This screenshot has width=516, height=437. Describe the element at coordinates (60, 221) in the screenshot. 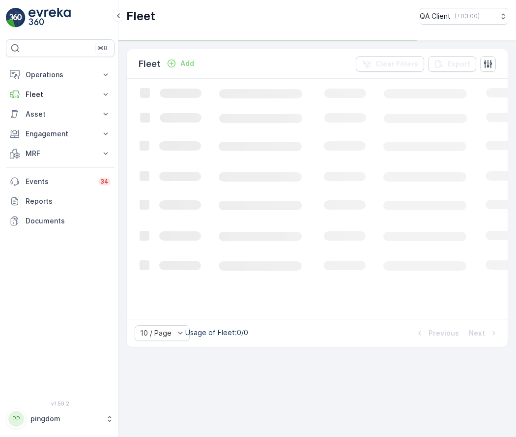

I see `a: Documents` at that location.